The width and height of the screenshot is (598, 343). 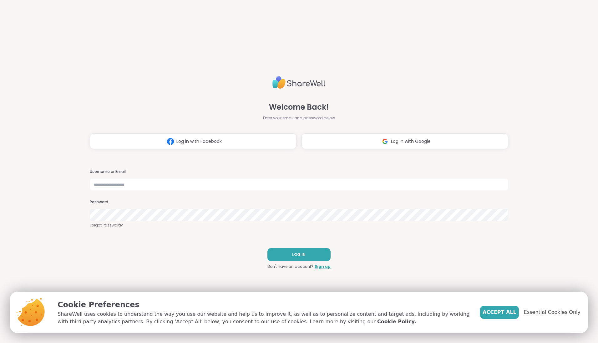 What do you see at coordinates (411, 141) in the screenshot?
I see `span: Log in with Google` at bounding box center [411, 141].